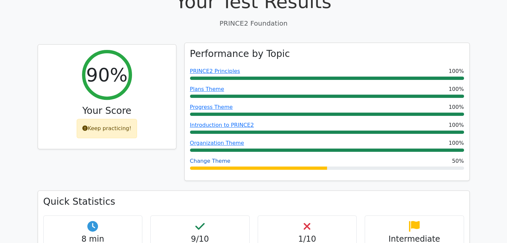 This screenshot has width=507, height=243. I want to click on a: Change Theme, so click(210, 161).